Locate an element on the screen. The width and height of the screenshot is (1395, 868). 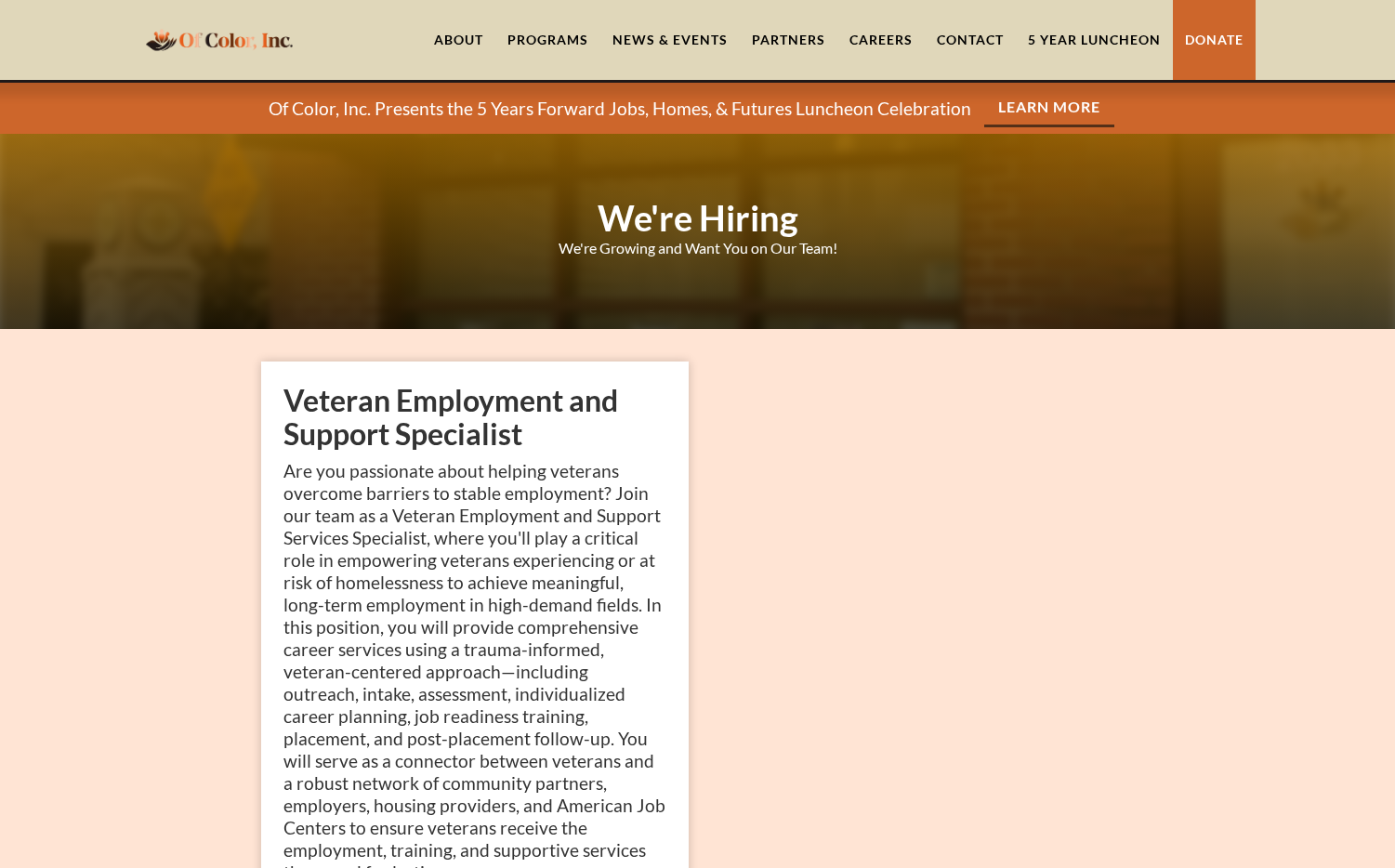
h2: Veteran Employment and Support Specialist is located at coordinates (475, 417).